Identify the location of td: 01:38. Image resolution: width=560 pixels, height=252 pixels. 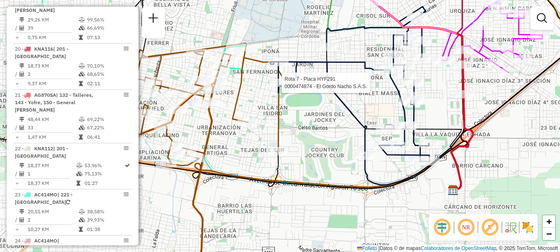
(107, 230).